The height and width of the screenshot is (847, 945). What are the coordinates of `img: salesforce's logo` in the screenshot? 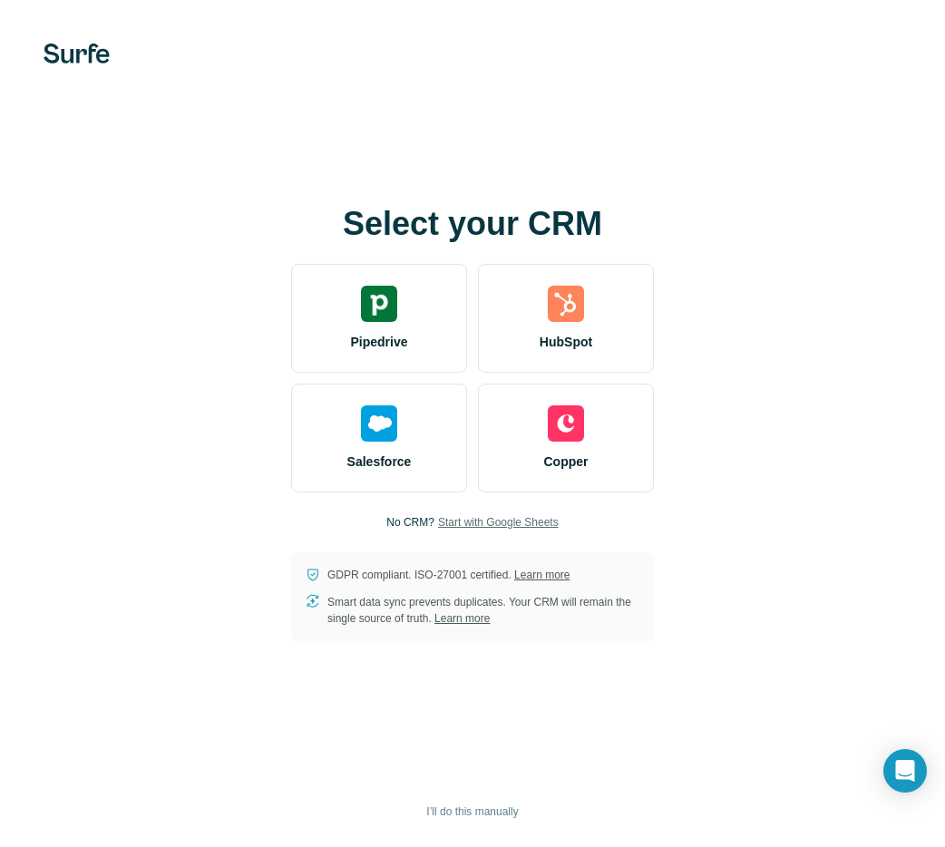 It's located at (379, 424).